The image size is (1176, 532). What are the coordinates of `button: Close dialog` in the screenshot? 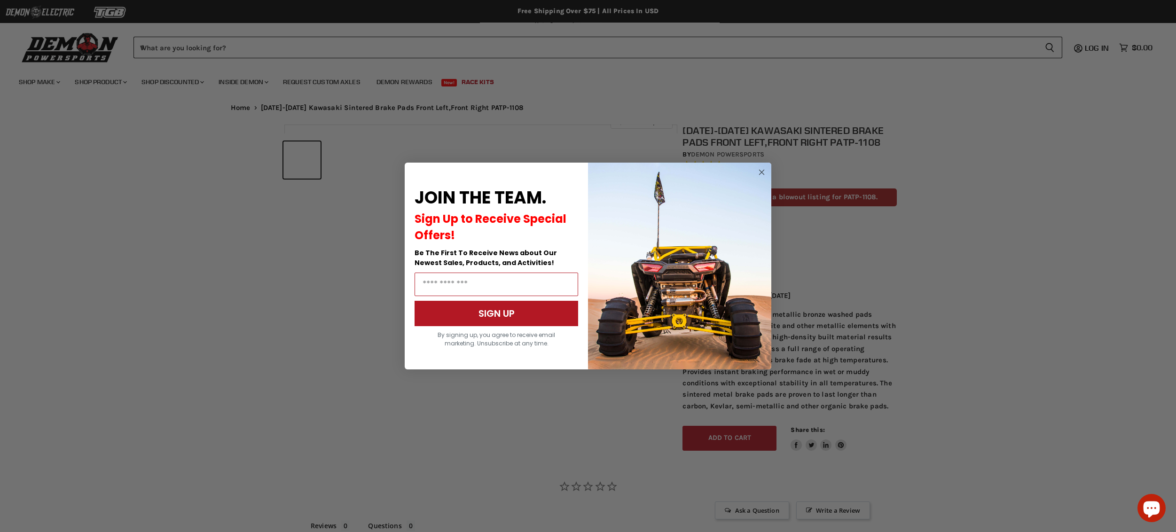 It's located at (761, 172).